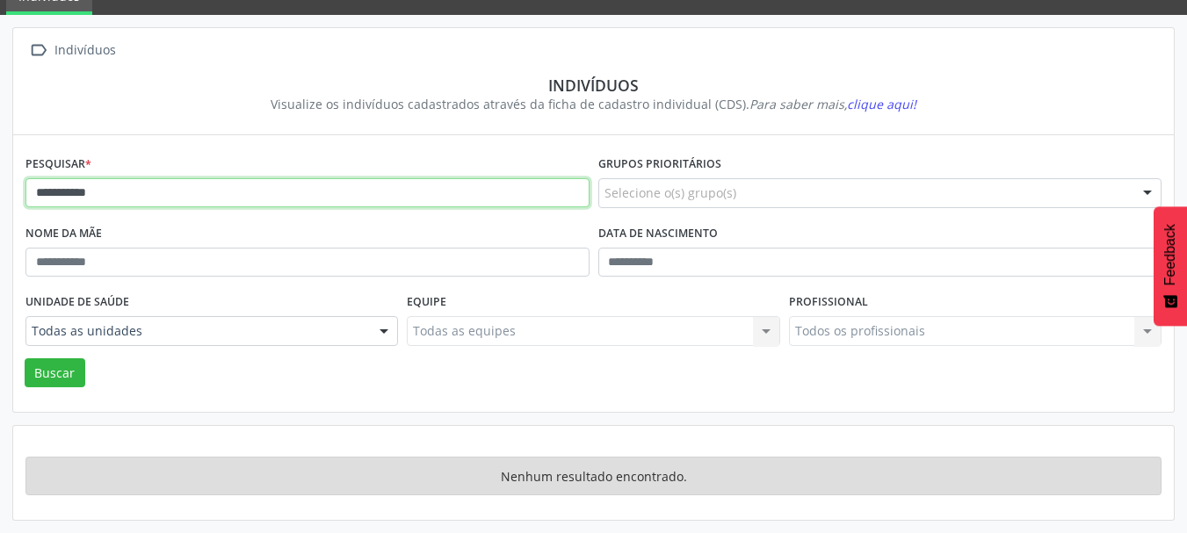 The width and height of the screenshot is (1187, 533). Describe the element at coordinates (72, 50) in the screenshot. I see `a:  Indivíduos` at that location.